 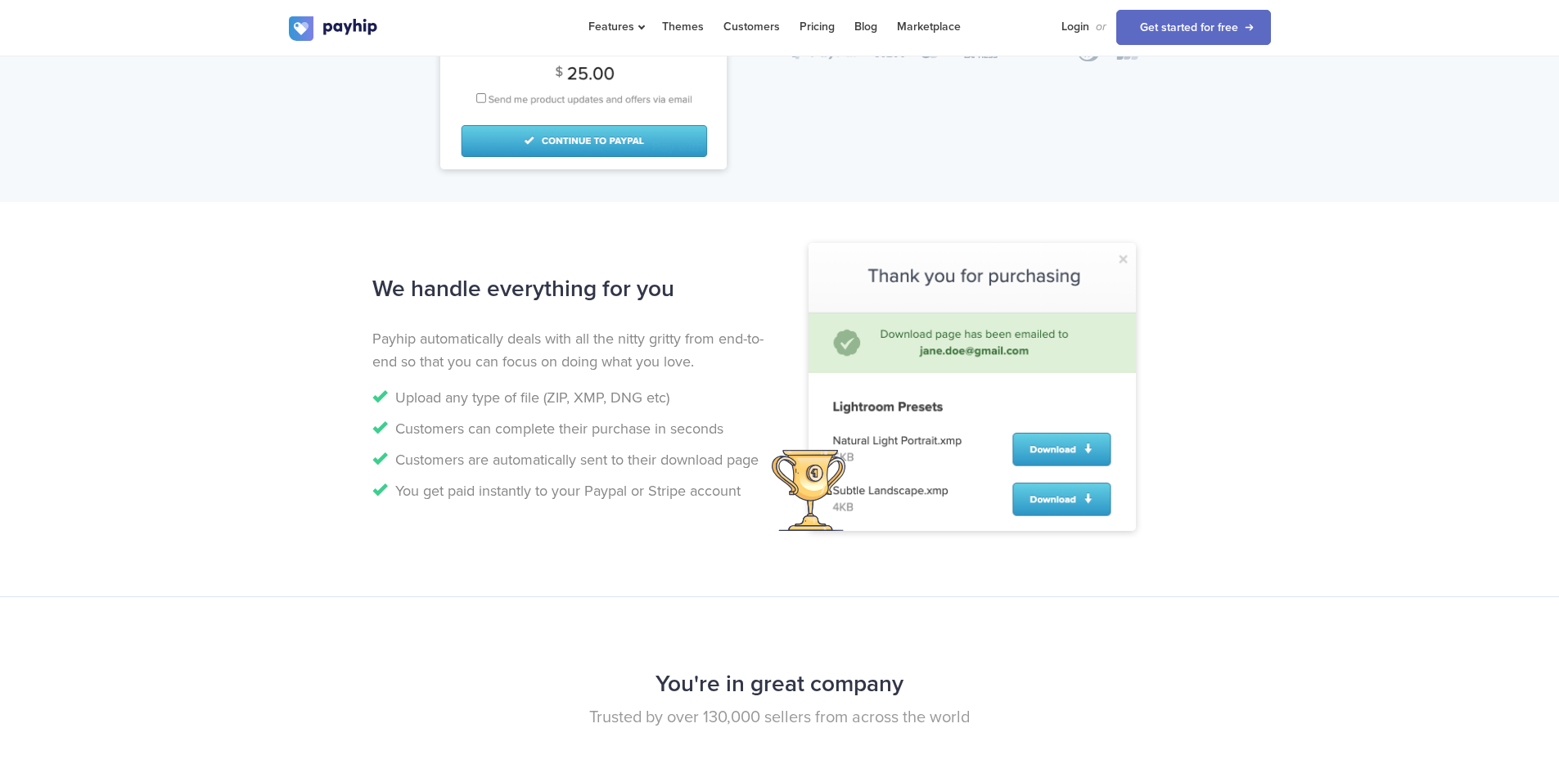 I want to click on p: Payhip automatically deals with all the nitty gritty from end-to-end so that you can focus on doi..., so click(x=570, y=350).